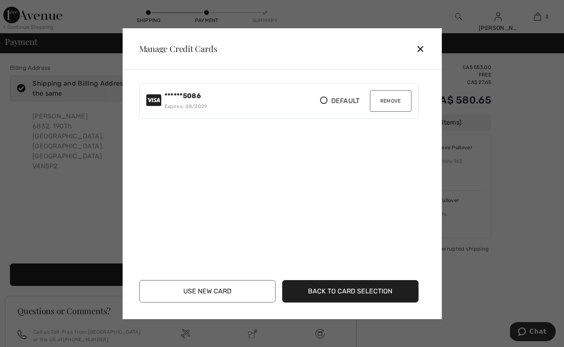 The image size is (564, 347). What do you see at coordinates (207, 291) in the screenshot?
I see `button: Use New Card` at bounding box center [207, 291].